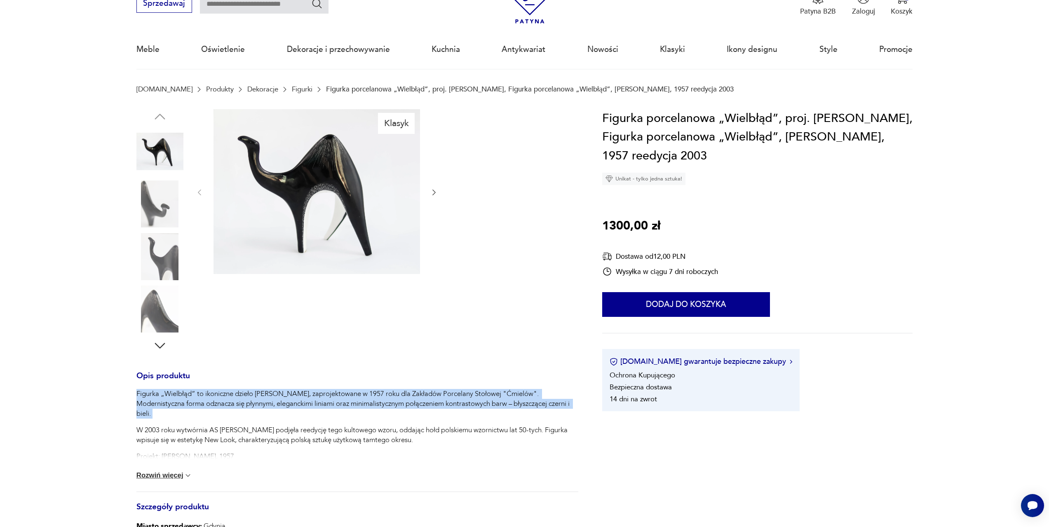  Describe the element at coordinates (357, 381) in the screenshot. I see `h3: Opis produktu` at that location.